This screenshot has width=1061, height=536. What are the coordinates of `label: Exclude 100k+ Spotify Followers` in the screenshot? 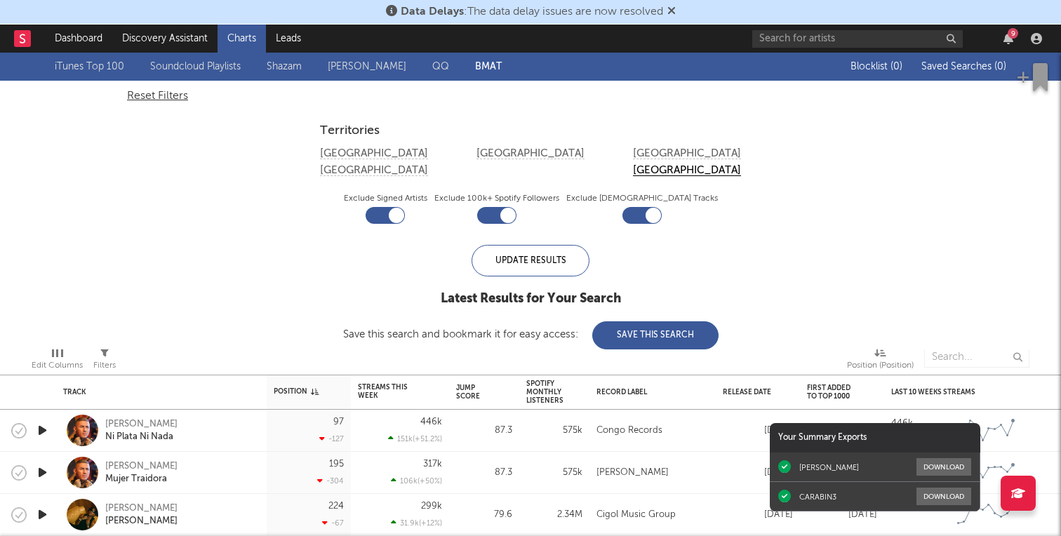 It's located at (497, 199).